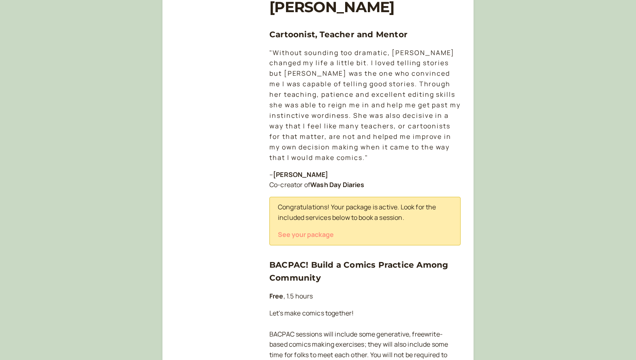  Describe the element at coordinates (358, 271) in the screenshot. I see `a: BACPAC! Build a Comics Practice Among Community` at that location.